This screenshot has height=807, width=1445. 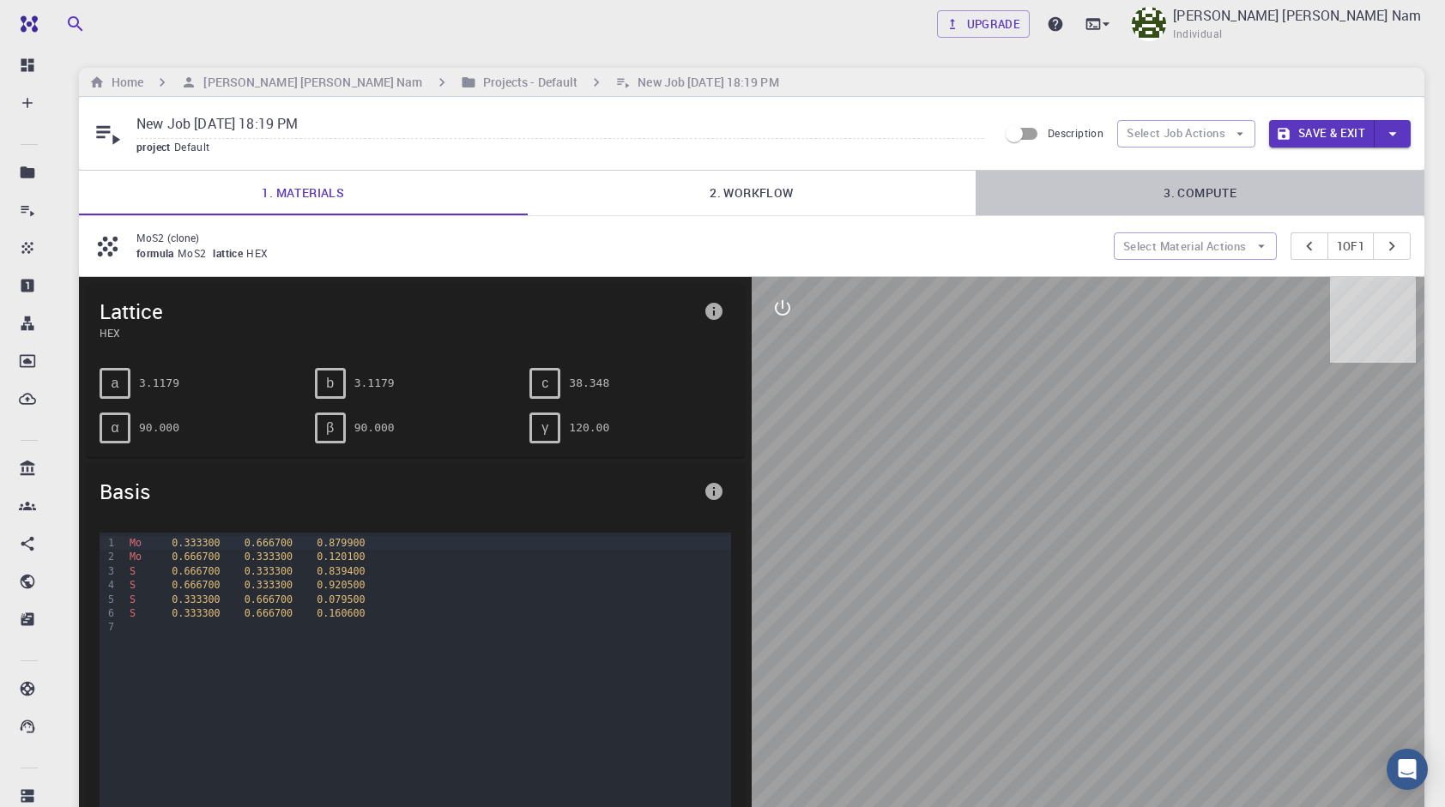 I want to click on span: project, so click(x=155, y=147).